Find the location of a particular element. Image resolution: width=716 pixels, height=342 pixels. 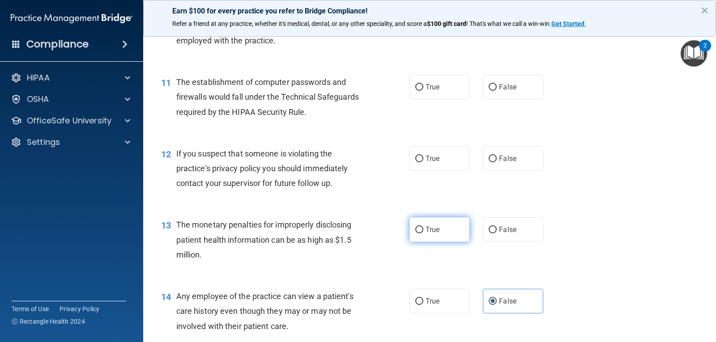

span: 13 is located at coordinates (166, 225).